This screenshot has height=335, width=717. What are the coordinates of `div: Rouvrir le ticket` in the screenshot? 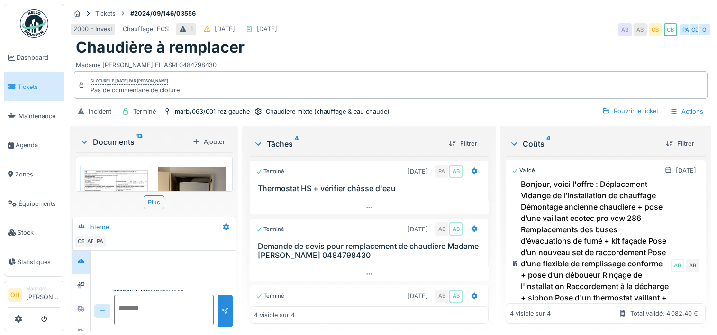 It's located at (630, 111).